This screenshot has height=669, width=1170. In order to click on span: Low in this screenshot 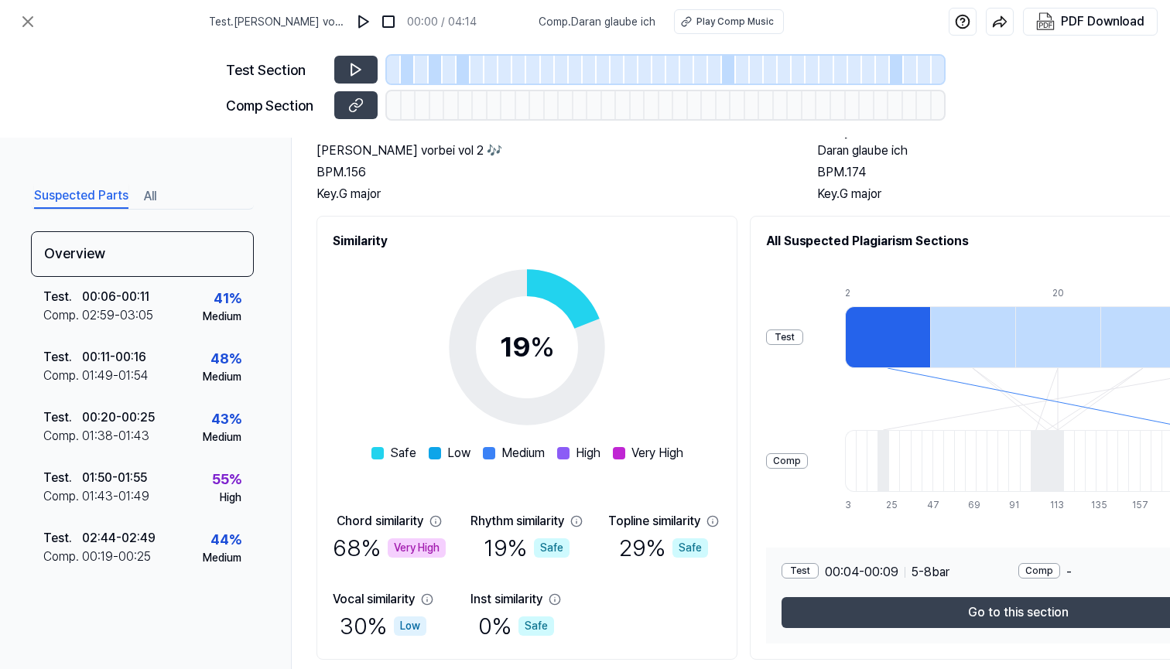, I will do `click(459, 453)`.